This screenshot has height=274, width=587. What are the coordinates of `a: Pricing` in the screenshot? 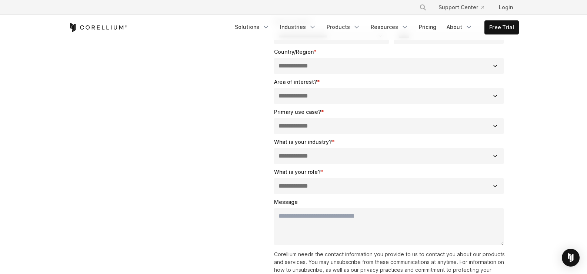 It's located at (427, 27).